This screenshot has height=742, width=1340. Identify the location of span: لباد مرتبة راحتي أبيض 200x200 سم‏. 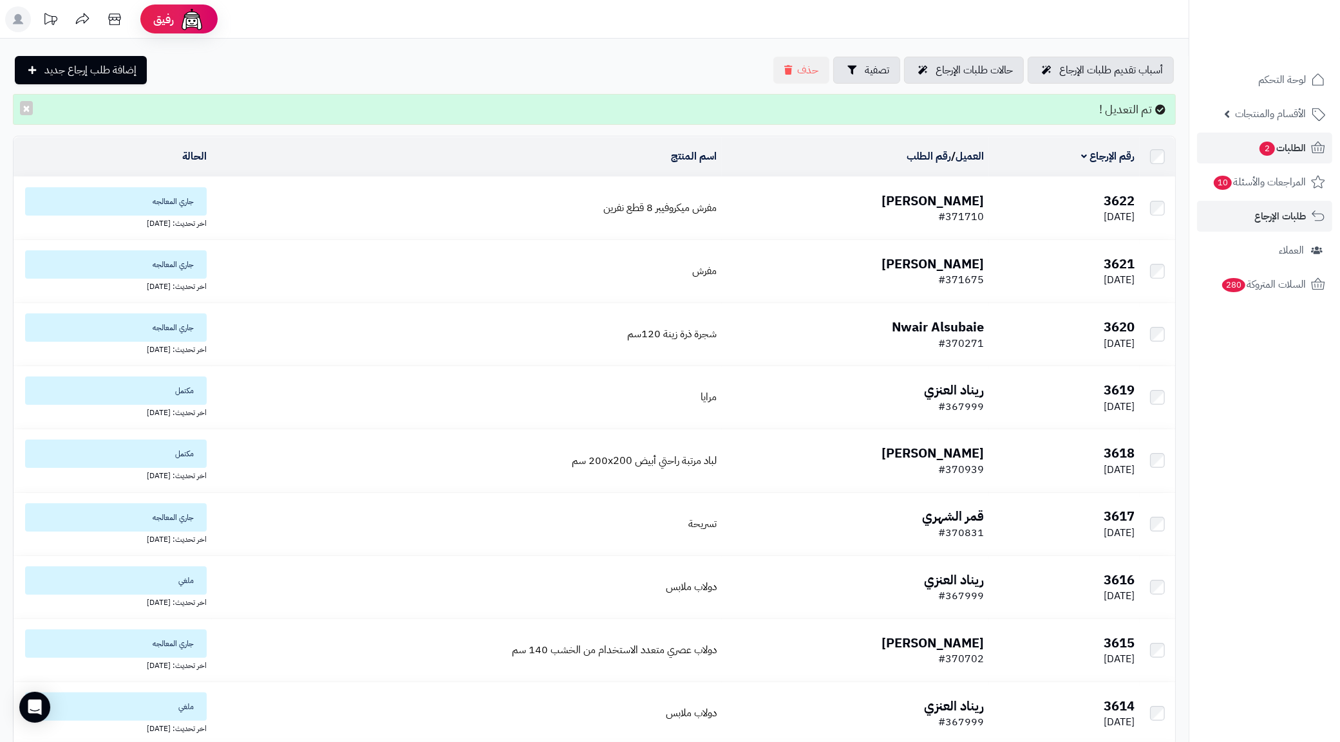
(644, 461).